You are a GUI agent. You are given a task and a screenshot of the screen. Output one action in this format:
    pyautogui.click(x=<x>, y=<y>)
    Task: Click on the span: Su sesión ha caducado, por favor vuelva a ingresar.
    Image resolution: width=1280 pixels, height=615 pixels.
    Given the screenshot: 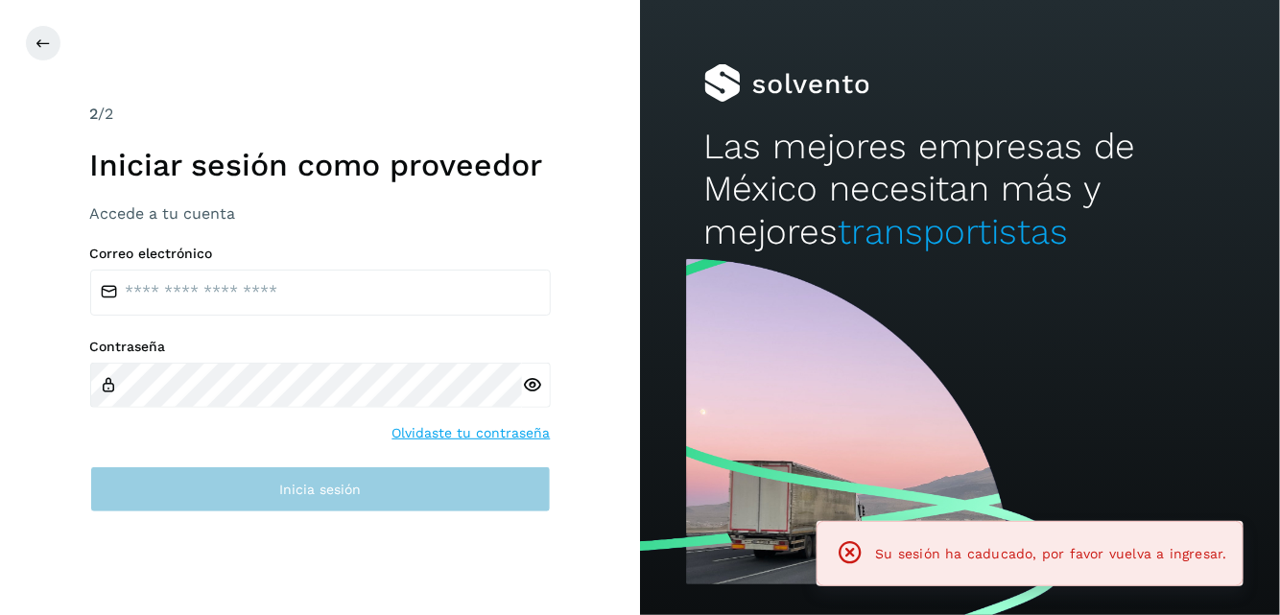 What is the action you would take?
    pyautogui.click(x=1052, y=554)
    